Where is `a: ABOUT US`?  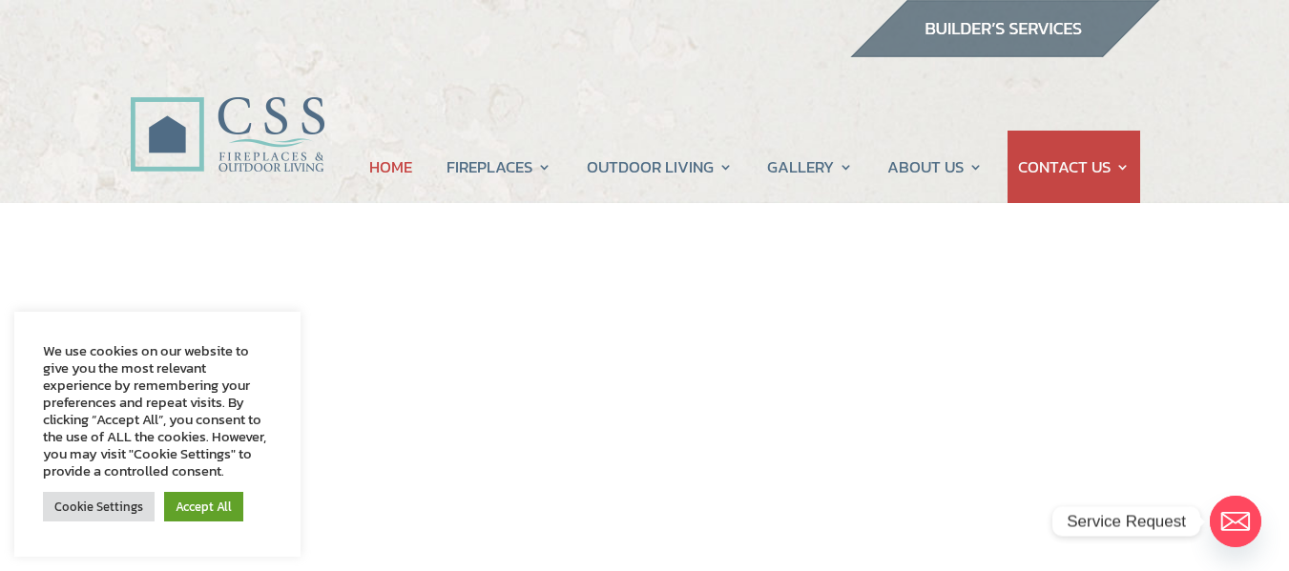
a: ABOUT US is located at coordinates (935, 167).